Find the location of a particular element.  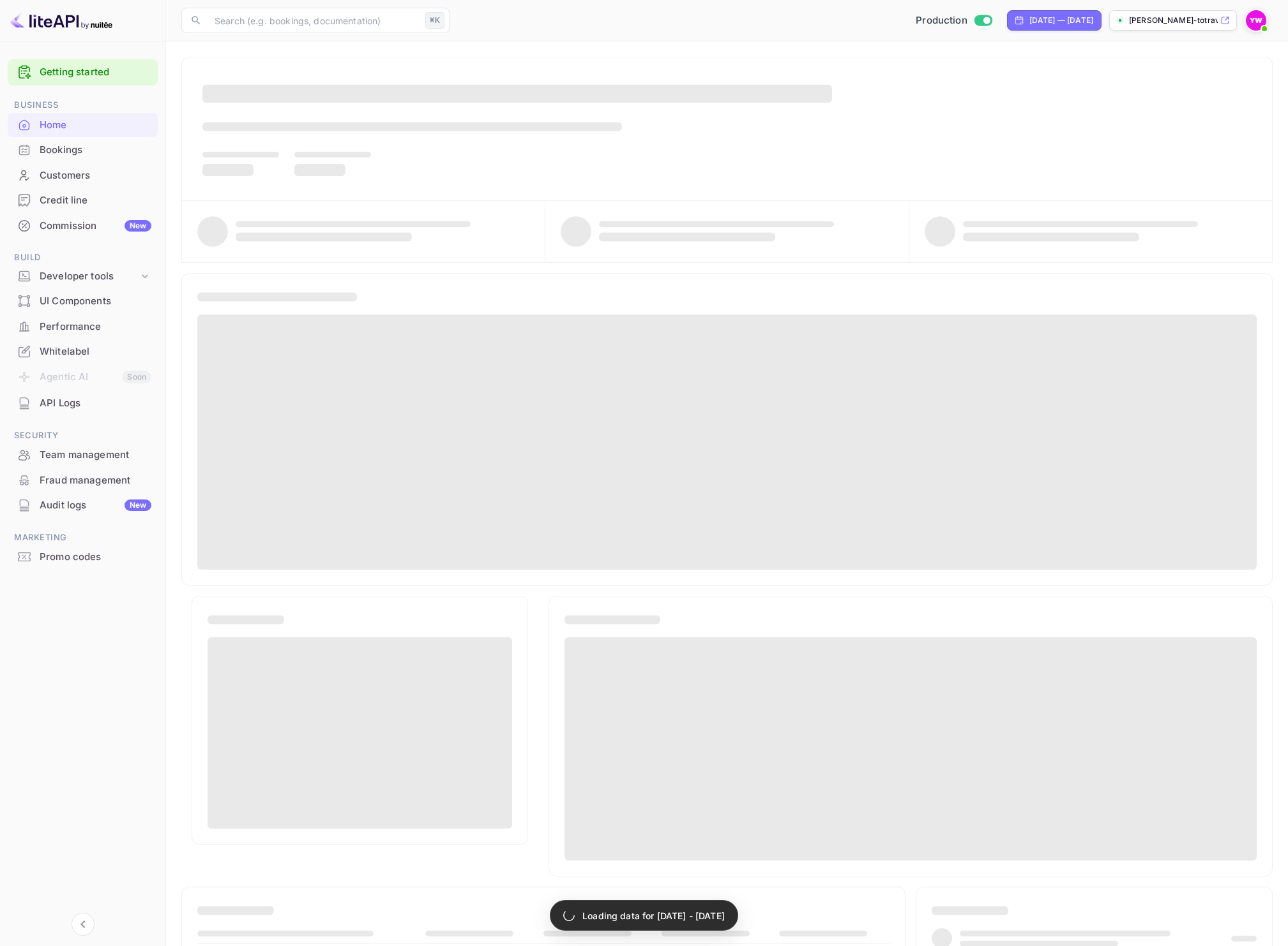

div: Getting started is located at coordinates (82, 72).